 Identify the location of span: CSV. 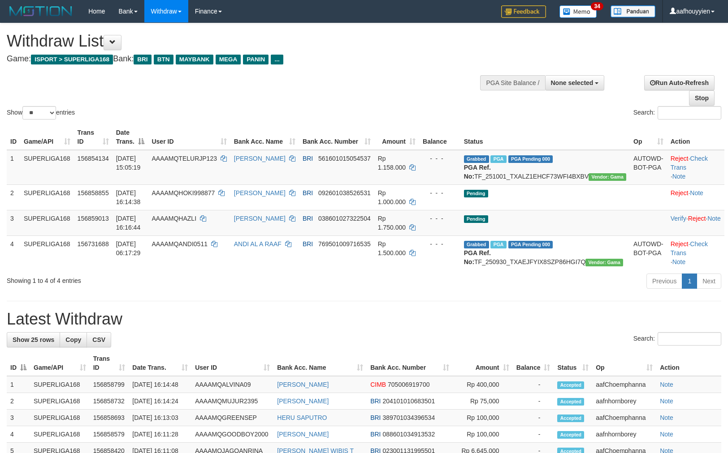
(99, 340).